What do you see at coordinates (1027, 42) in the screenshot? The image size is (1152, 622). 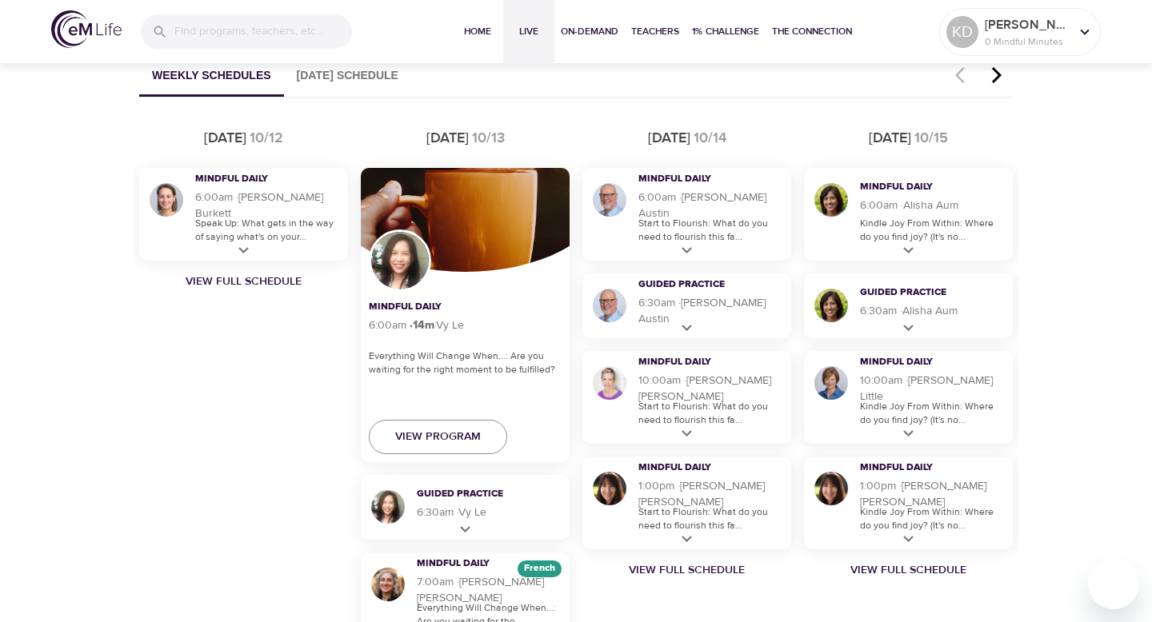 I see `p: 0 Mindful Minutes` at bounding box center [1027, 42].